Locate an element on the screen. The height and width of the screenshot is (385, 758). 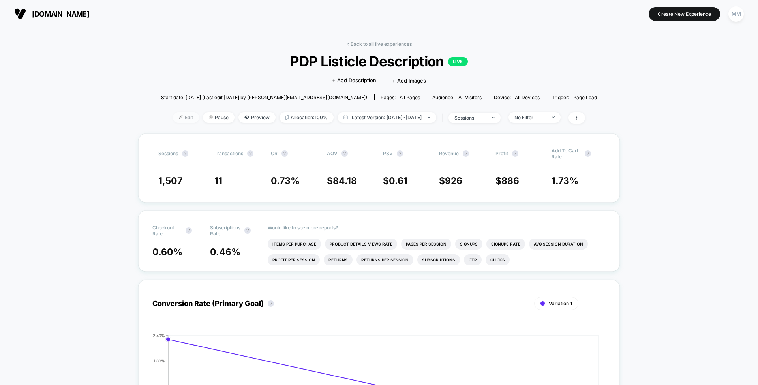
span: AOV is located at coordinates (332, 153).